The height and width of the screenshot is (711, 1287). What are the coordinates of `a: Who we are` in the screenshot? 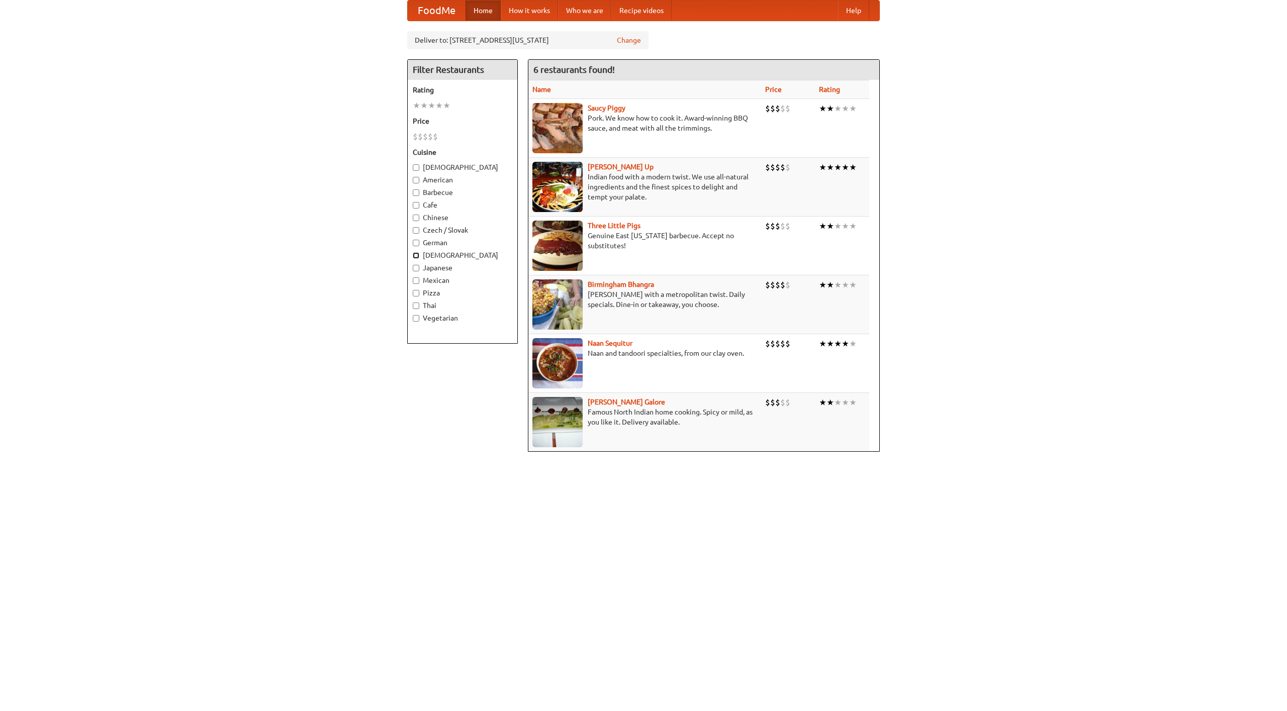 It's located at (585, 11).